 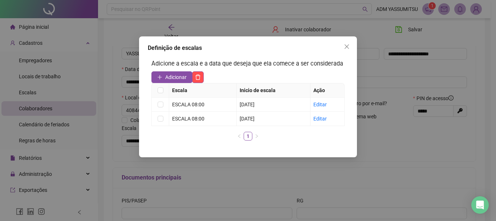 What do you see at coordinates (248, 64) in the screenshot?
I see `h3: Adicione a escala e a data que deseja que ela comece a ser considerada` at bounding box center [248, 64].